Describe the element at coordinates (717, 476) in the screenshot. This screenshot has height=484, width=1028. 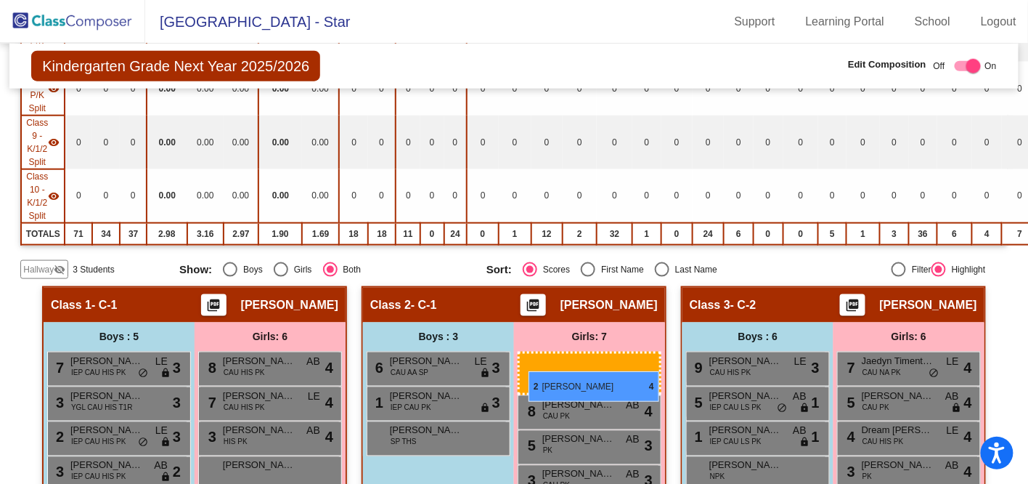
I see `span: NPK` at that location.